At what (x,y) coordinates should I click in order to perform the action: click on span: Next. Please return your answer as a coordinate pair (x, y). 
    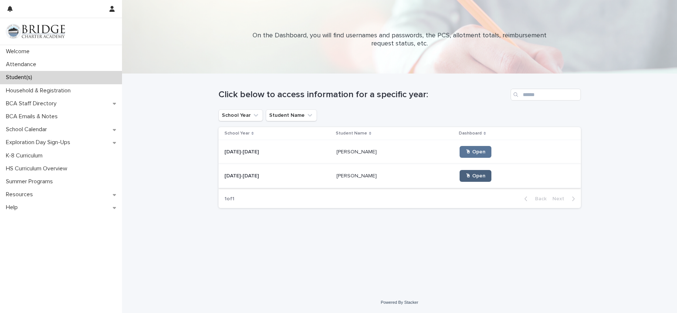
    Looking at the image, I should click on (560, 199).